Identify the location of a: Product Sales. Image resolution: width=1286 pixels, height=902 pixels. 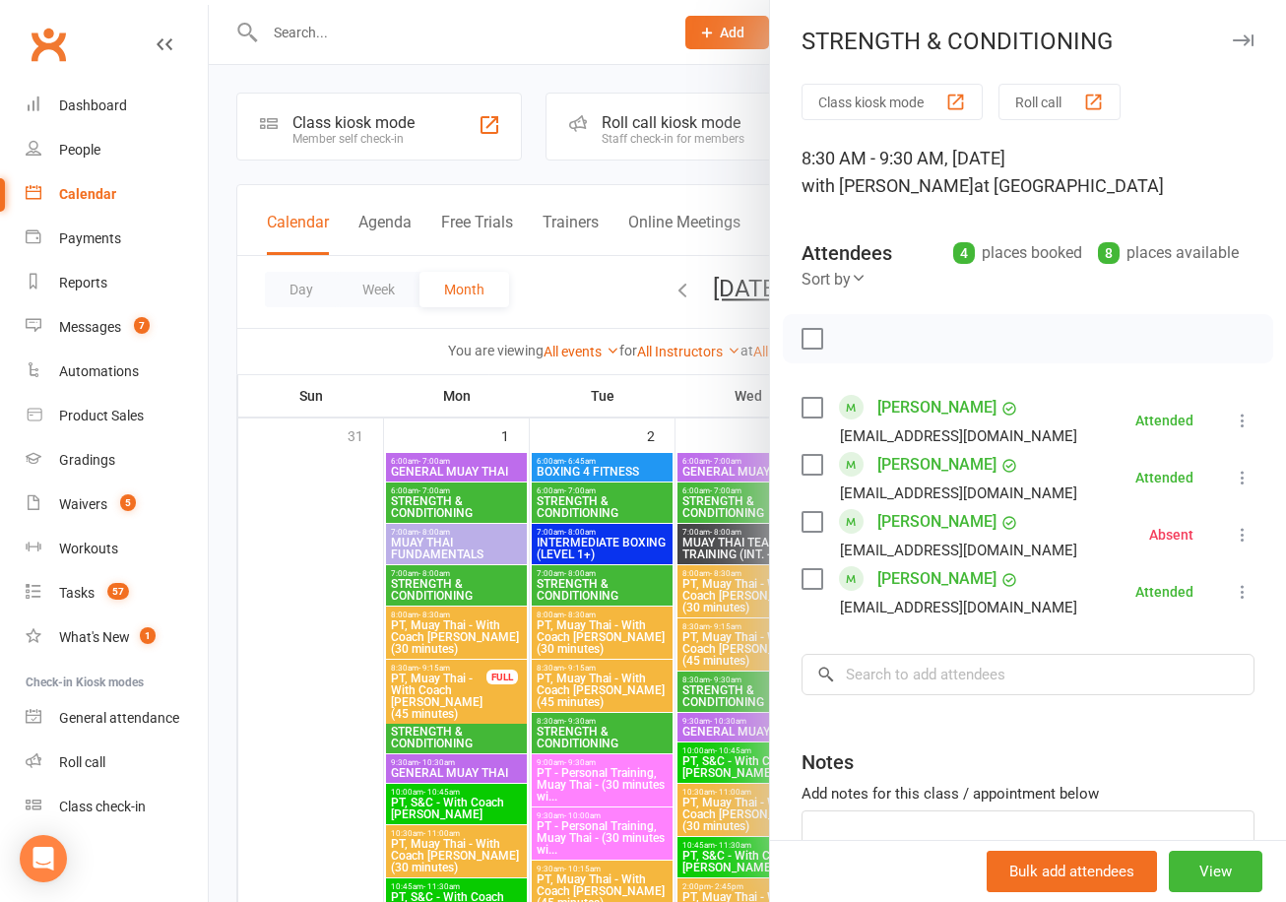
(116, 416).